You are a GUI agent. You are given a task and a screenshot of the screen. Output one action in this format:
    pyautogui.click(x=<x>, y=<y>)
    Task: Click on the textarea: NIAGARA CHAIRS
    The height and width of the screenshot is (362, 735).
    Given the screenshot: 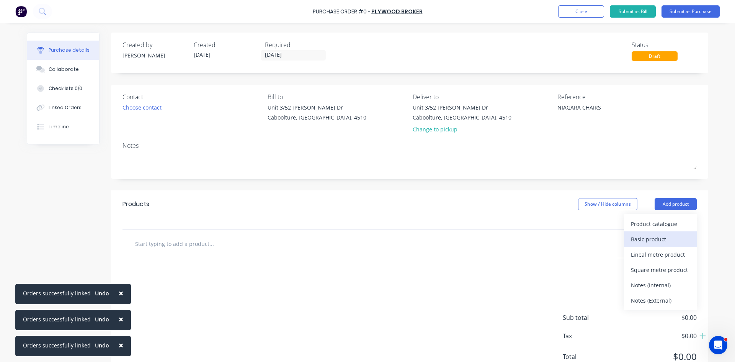 What is the action you would take?
    pyautogui.click(x=606, y=112)
    